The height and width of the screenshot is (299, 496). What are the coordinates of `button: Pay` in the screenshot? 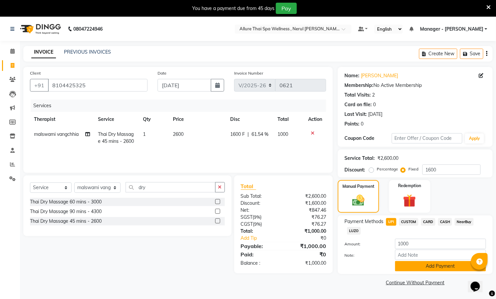 It's located at (286, 8).